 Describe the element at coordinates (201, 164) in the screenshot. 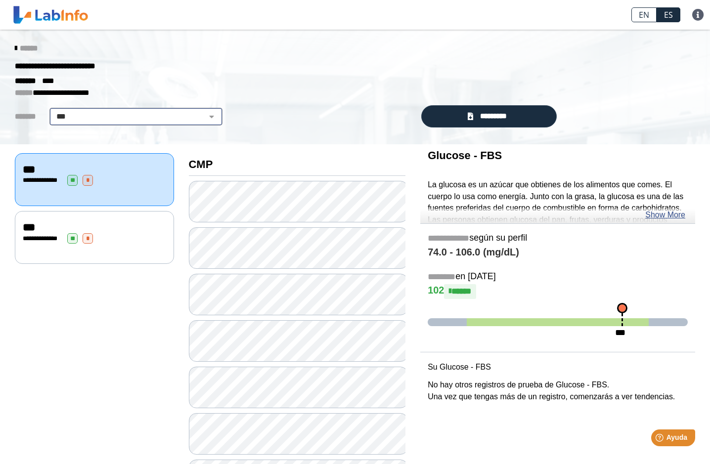

I see `b: CMP` at that location.